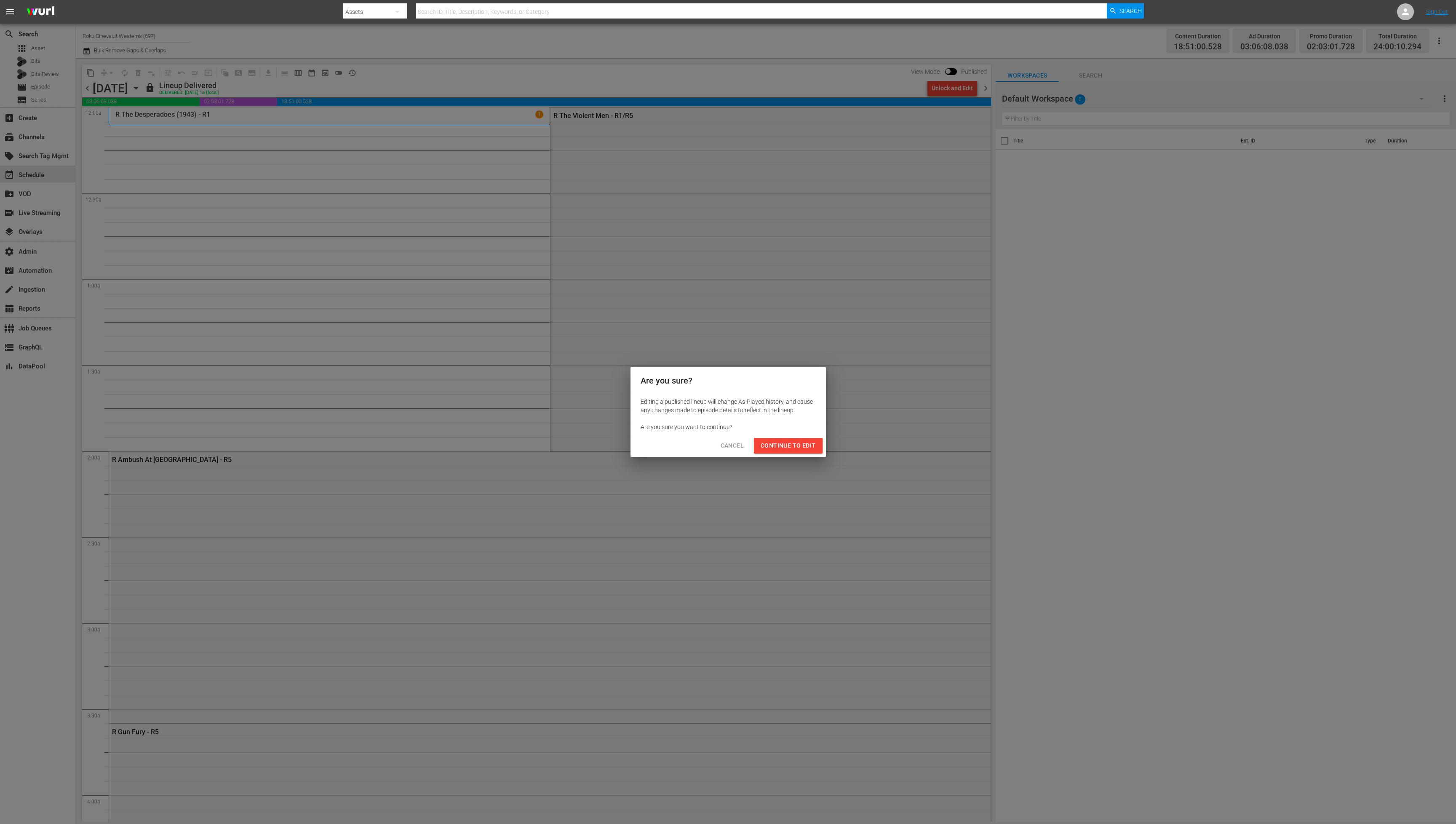  I want to click on span: Cancel, so click(732, 445).